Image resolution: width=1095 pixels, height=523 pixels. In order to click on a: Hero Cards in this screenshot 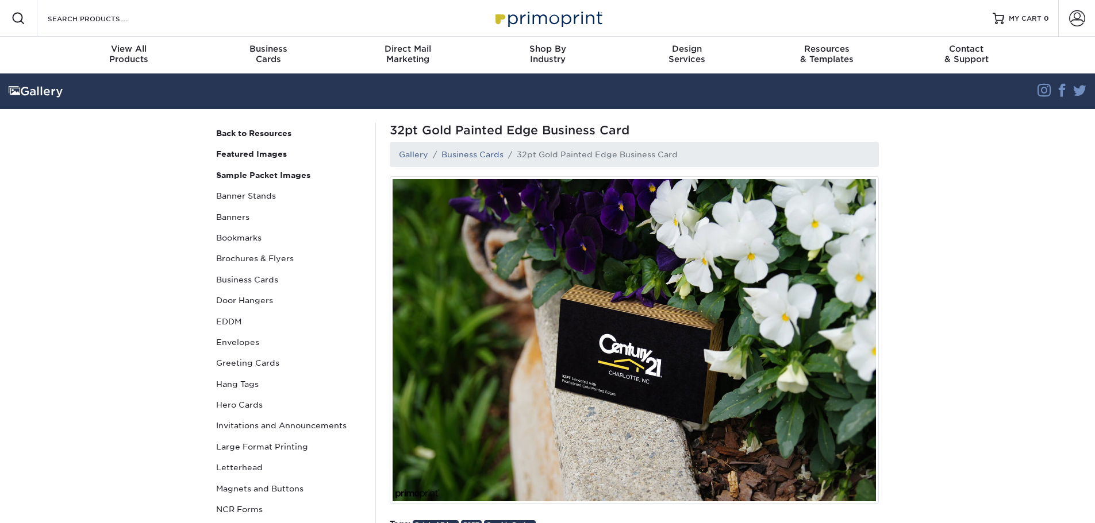, I will do `click(289, 405)`.